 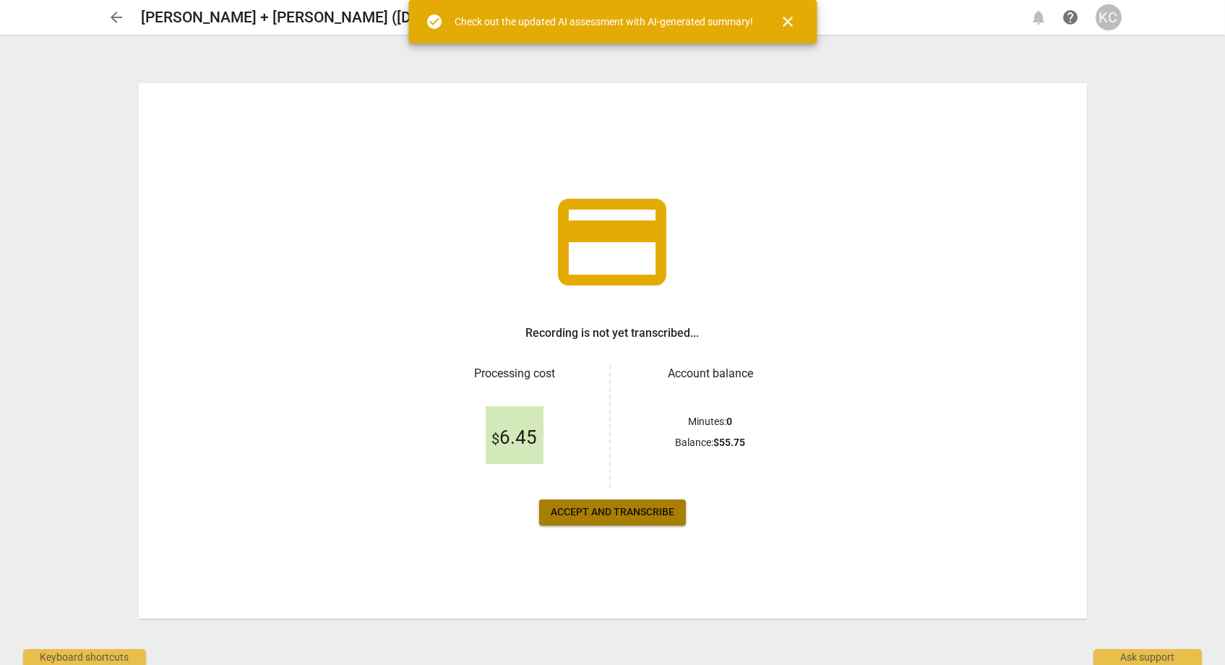 What do you see at coordinates (1071, 17) in the screenshot?
I see `a: Help` at bounding box center [1071, 17].